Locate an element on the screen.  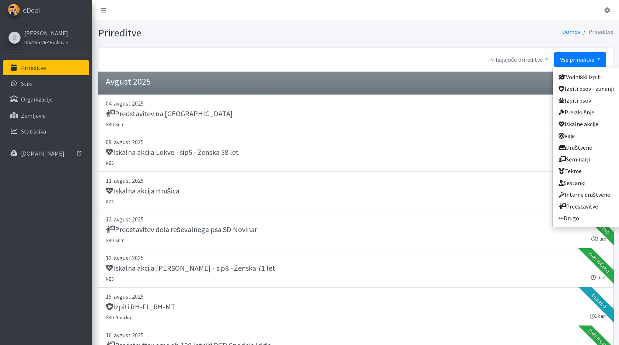
h5: Izpiti RH-FL, RH-MT is located at coordinates (140, 307).